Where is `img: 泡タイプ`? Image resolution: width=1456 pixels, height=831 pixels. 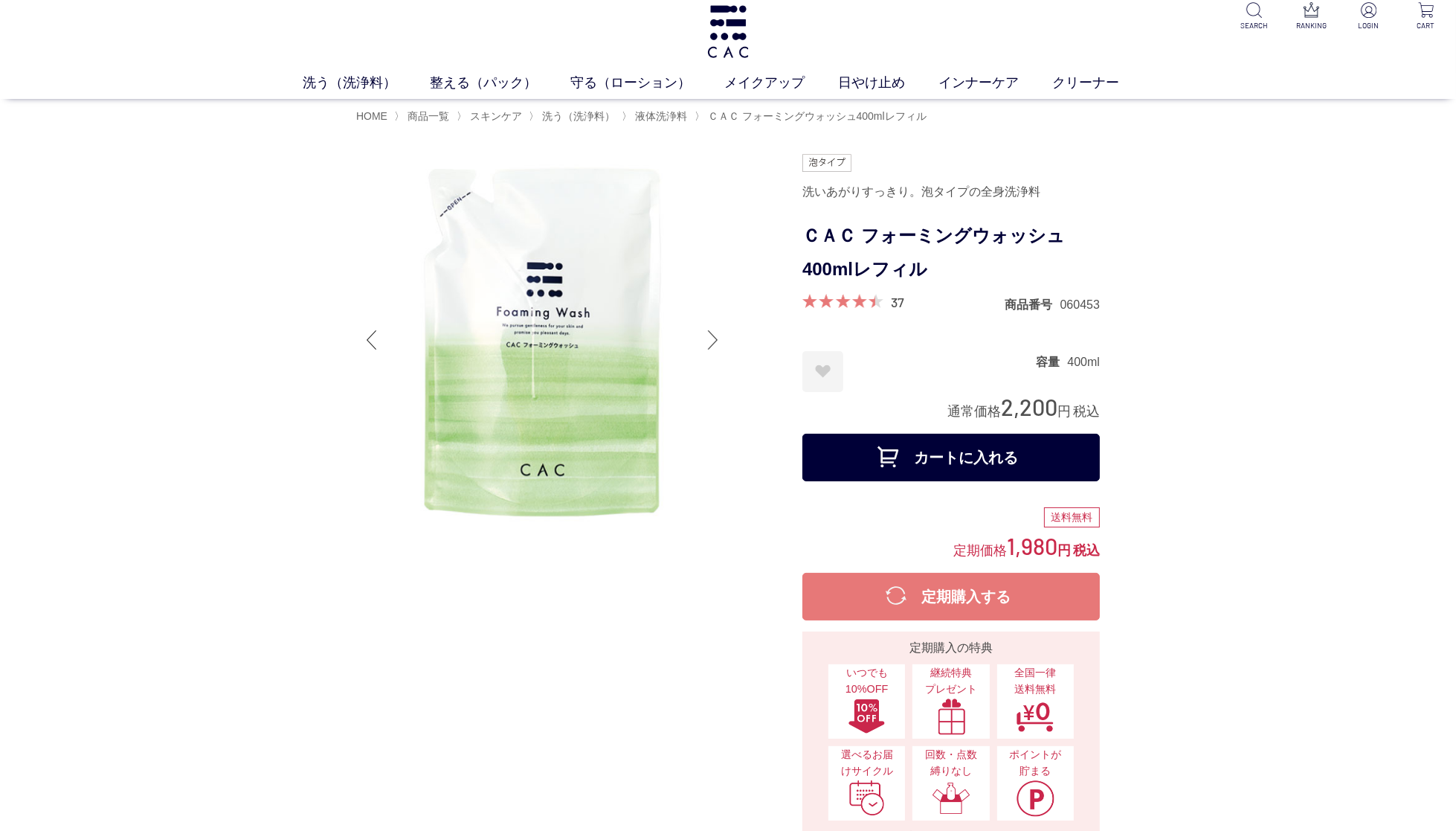
img: 泡タイプ is located at coordinates (827, 163).